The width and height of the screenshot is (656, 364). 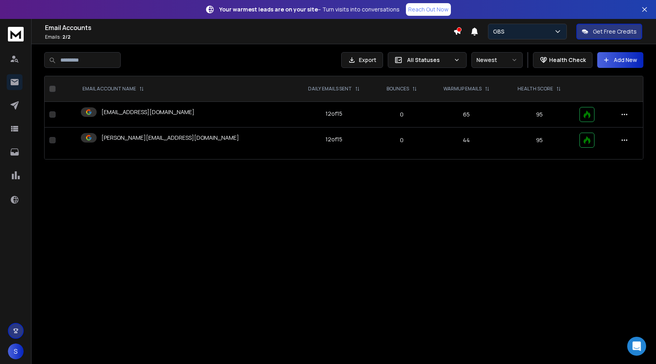 What do you see at coordinates (16, 351) in the screenshot?
I see `span: S` at bounding box center [16, 351].